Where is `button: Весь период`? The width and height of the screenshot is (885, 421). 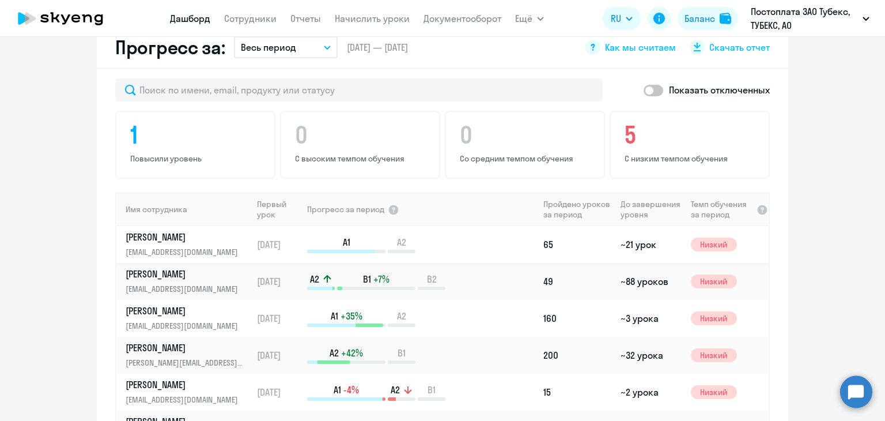 button: Весь период is located at coordinates (286, 47).